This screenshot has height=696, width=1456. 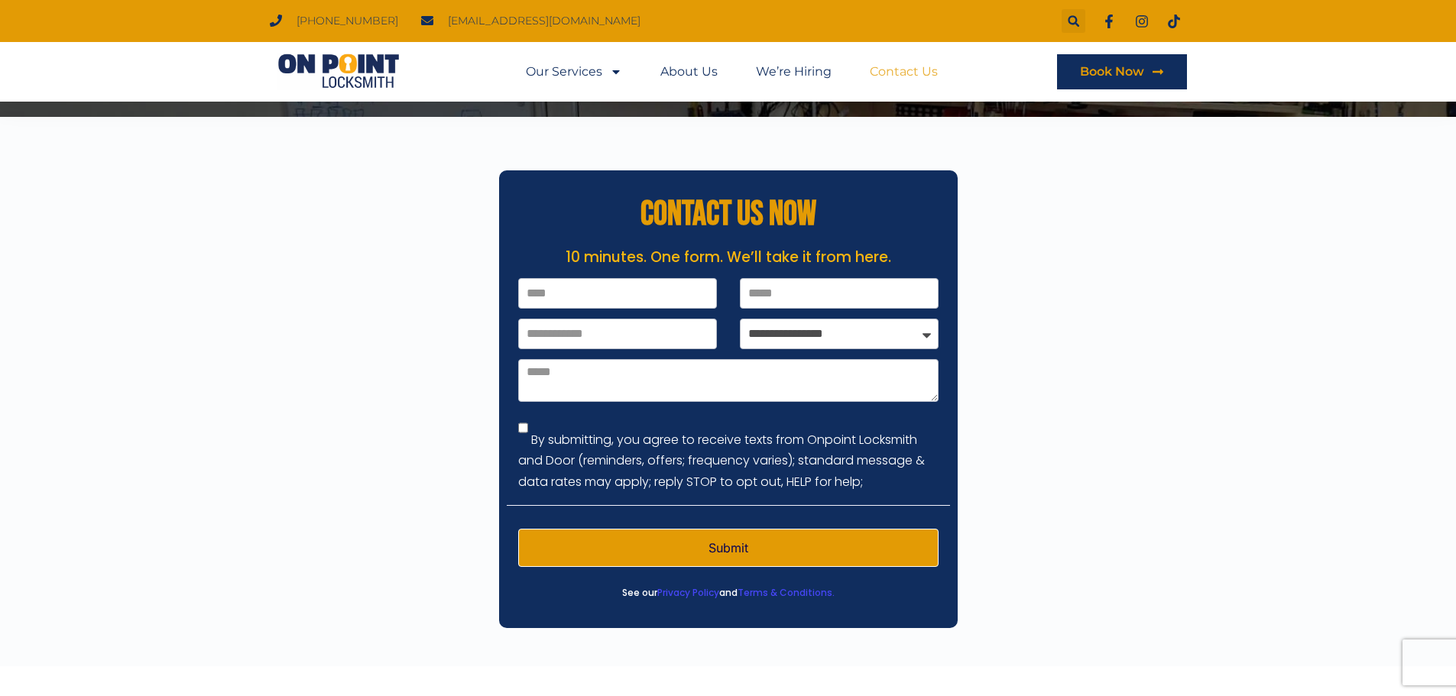 What do you see at coordinates (728, 427) in the screenshot?
I see `form: Contact Form` at bounding box center [728, 427].